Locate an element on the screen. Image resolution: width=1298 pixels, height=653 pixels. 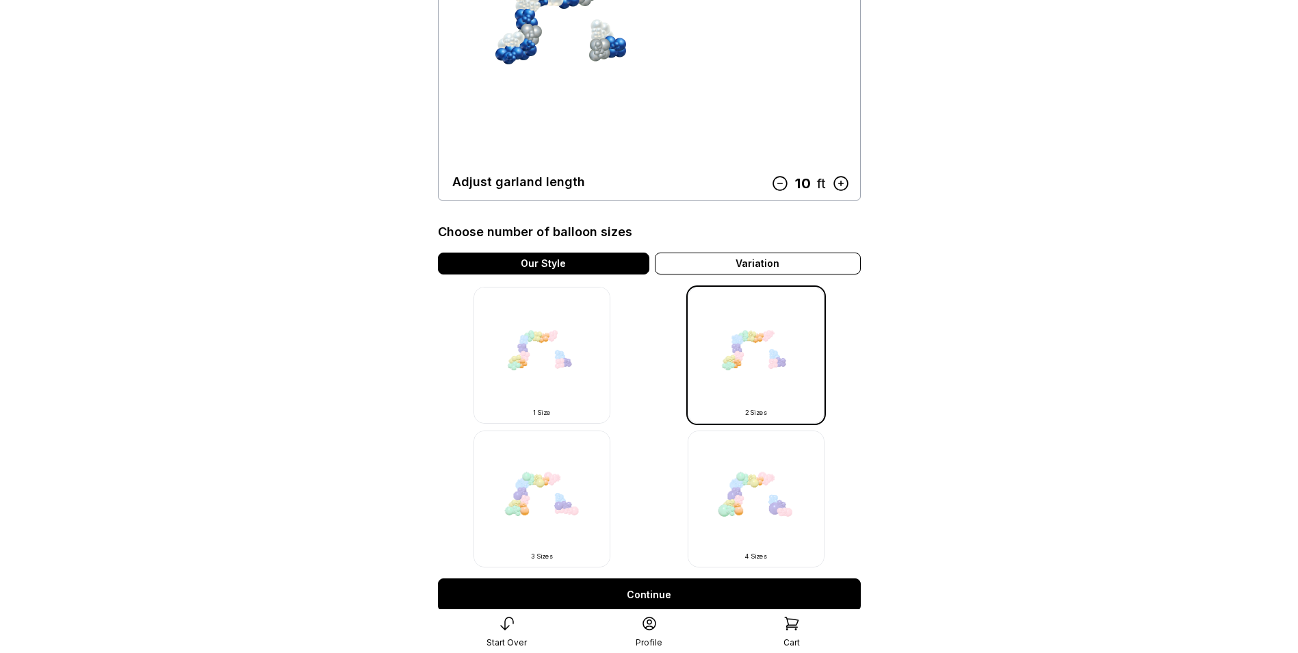
div: Our Style is located at coordinates (543, 263).